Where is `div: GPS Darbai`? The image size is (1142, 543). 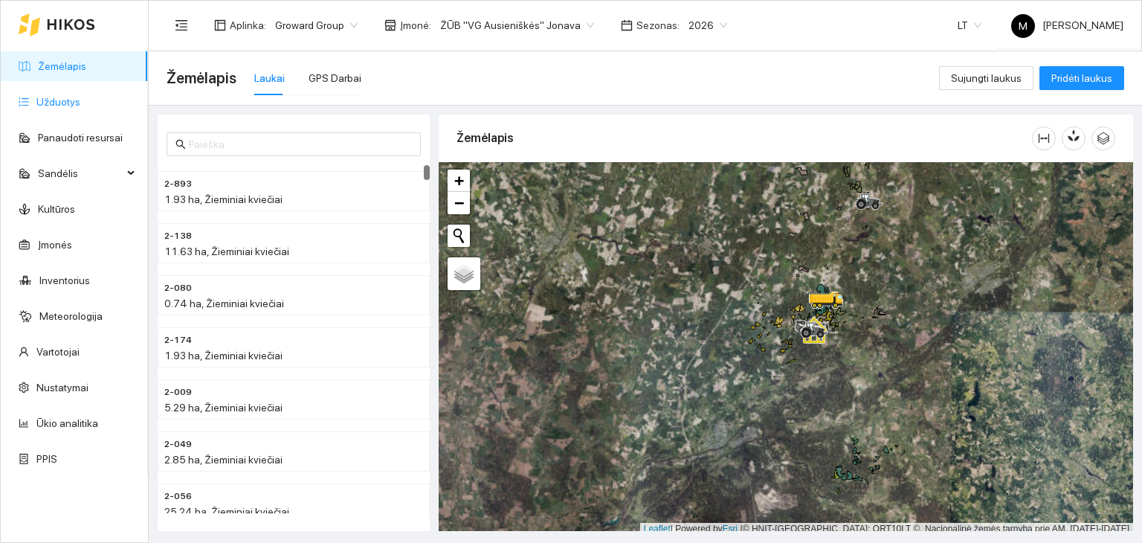 div: GPS Darbai is located at coordinates (335, 78).